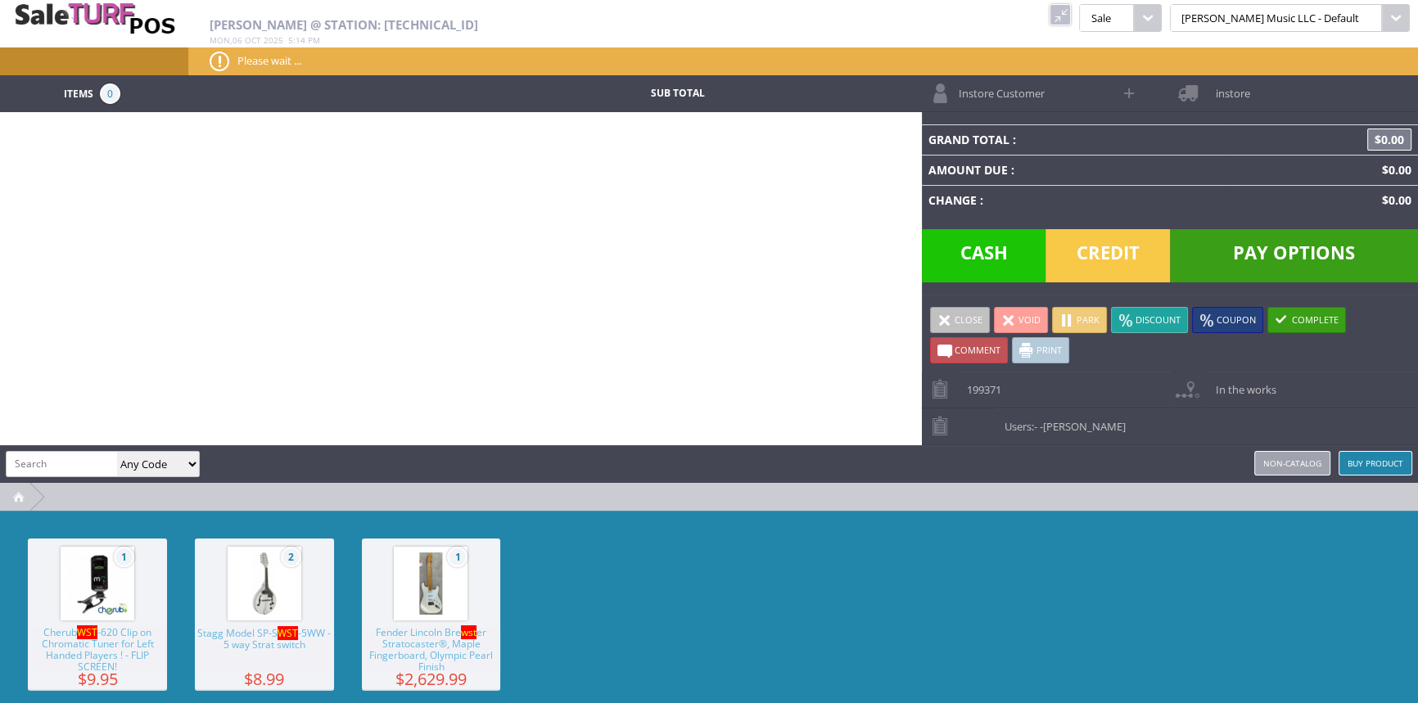 This screenshot has width=1418, height=703. I want to click on span: Cherub -620 Clip on Chromatic Tuner for Left Handed Players ! - FLIP SCREEN!, so click(97, 650).